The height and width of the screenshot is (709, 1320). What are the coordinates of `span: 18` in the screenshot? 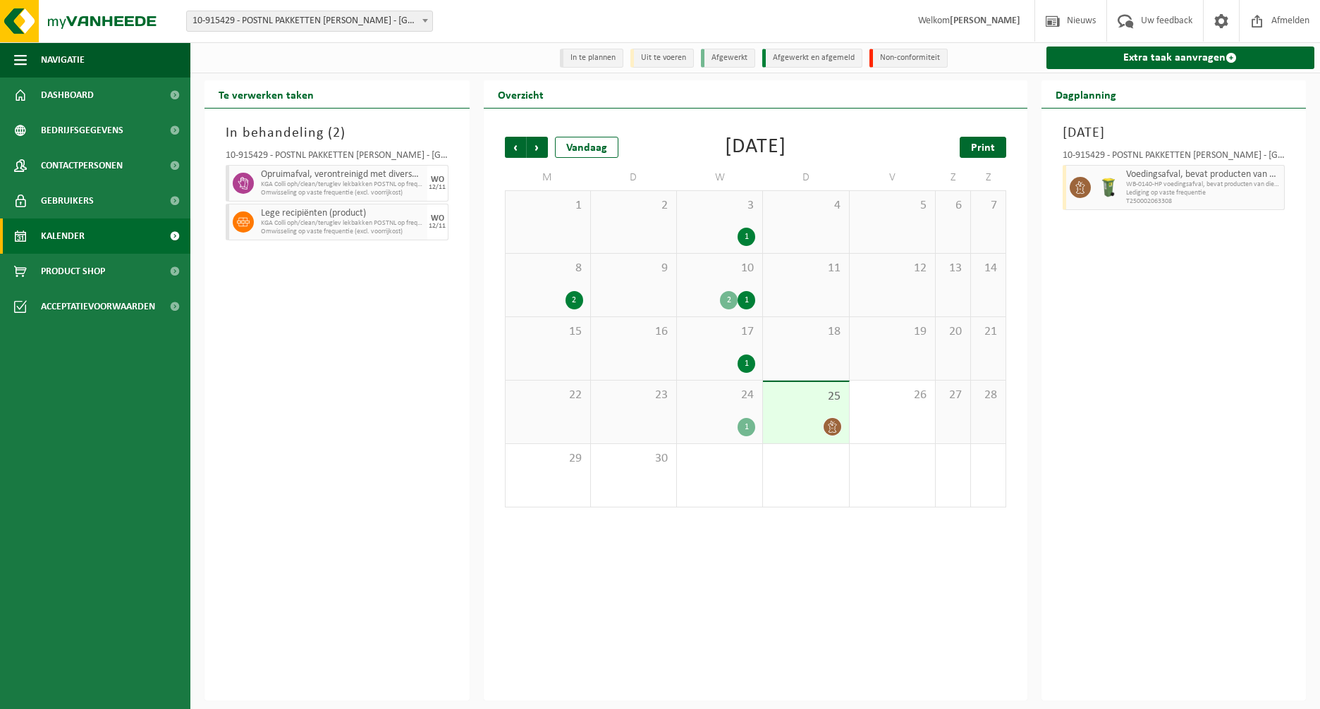 It's located at (805, 332).